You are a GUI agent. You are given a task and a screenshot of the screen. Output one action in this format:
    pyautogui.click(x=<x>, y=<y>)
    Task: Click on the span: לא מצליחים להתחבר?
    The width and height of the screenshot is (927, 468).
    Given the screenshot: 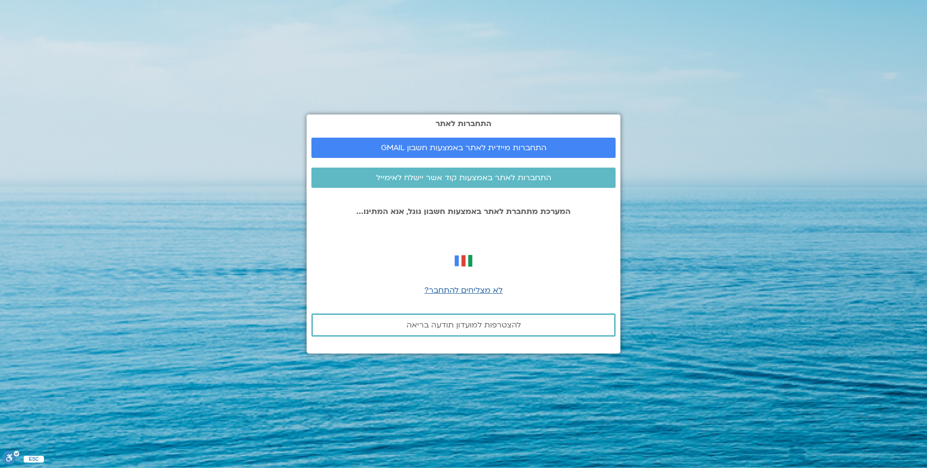 What is the action you would take?
    pyautogui.click(x=463, y=290)
    